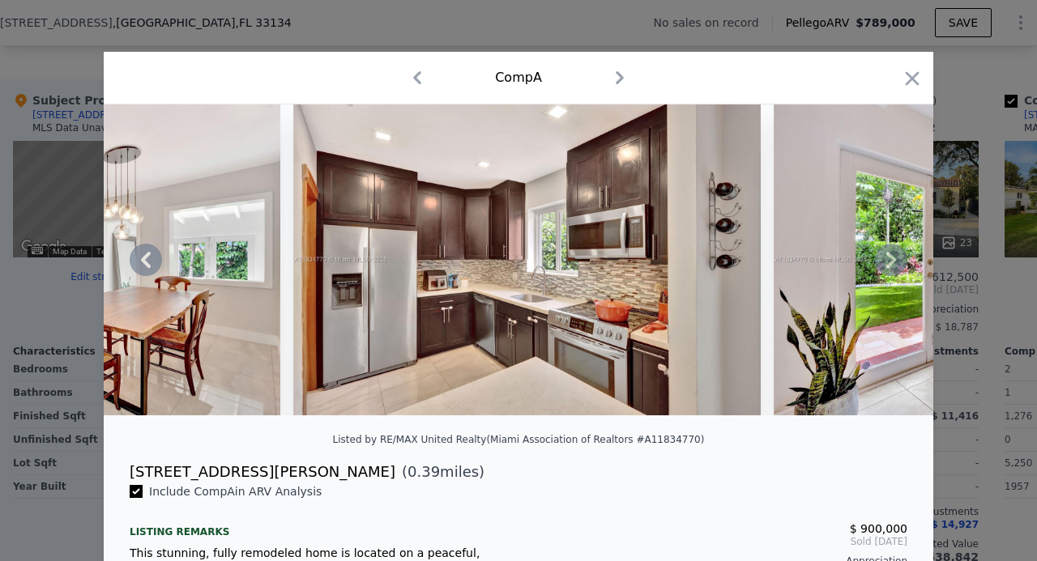 Image resolution: width=1037 pixels, height=561 pixels. Describe the element at coordinates (518, 78) in the screenshot. I see `div: Comp A` at that location.